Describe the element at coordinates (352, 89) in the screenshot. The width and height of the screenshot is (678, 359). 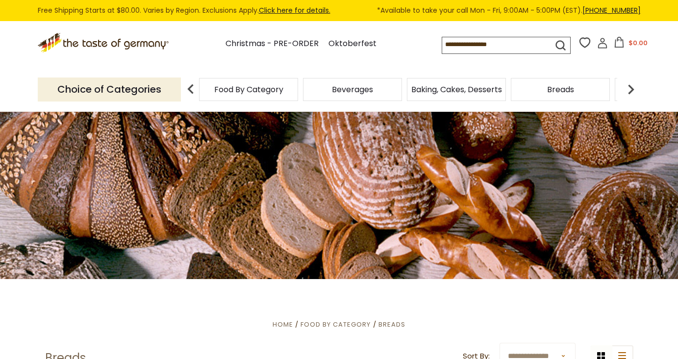
I see `a: Beverages` at that location.